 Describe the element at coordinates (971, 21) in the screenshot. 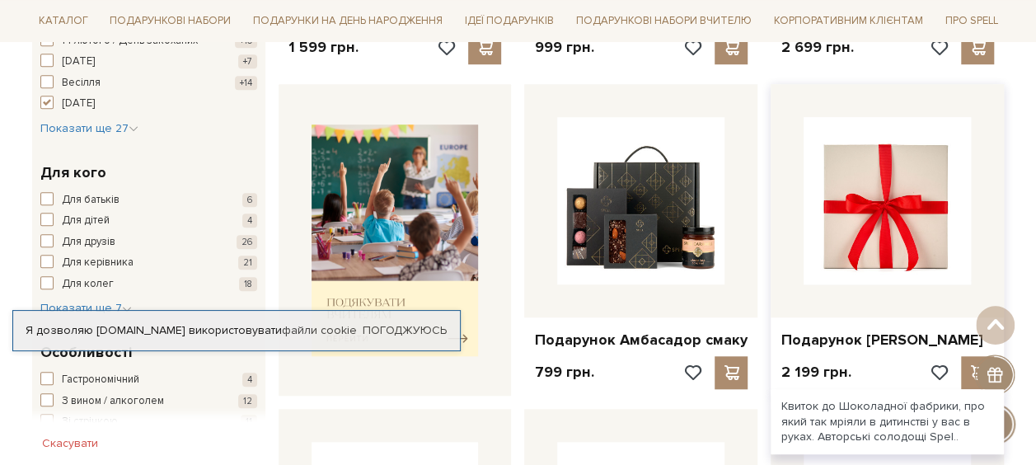

I see `a: Про Spell` at that location.